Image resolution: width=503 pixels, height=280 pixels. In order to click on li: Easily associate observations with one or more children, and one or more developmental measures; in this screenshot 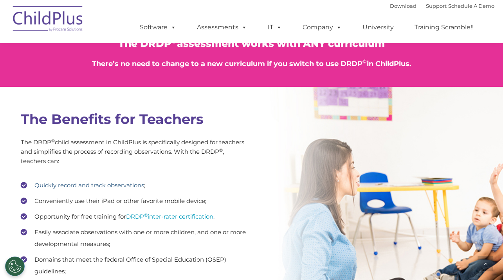, I will do `click(133, 238)`.